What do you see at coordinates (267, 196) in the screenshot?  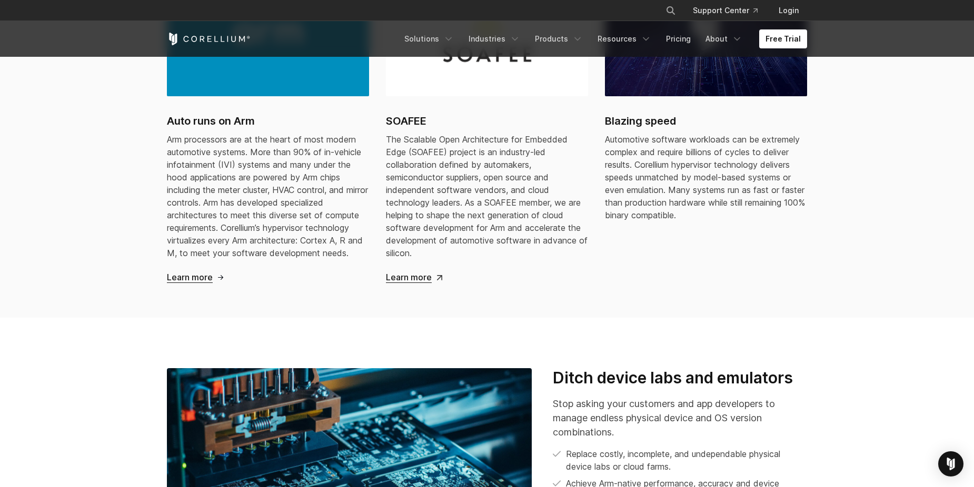 I see `span: Arm processors are at the heart of most modern automotive systems. More than 90% of in-vehicle in...` at bounding box center [267, 196].